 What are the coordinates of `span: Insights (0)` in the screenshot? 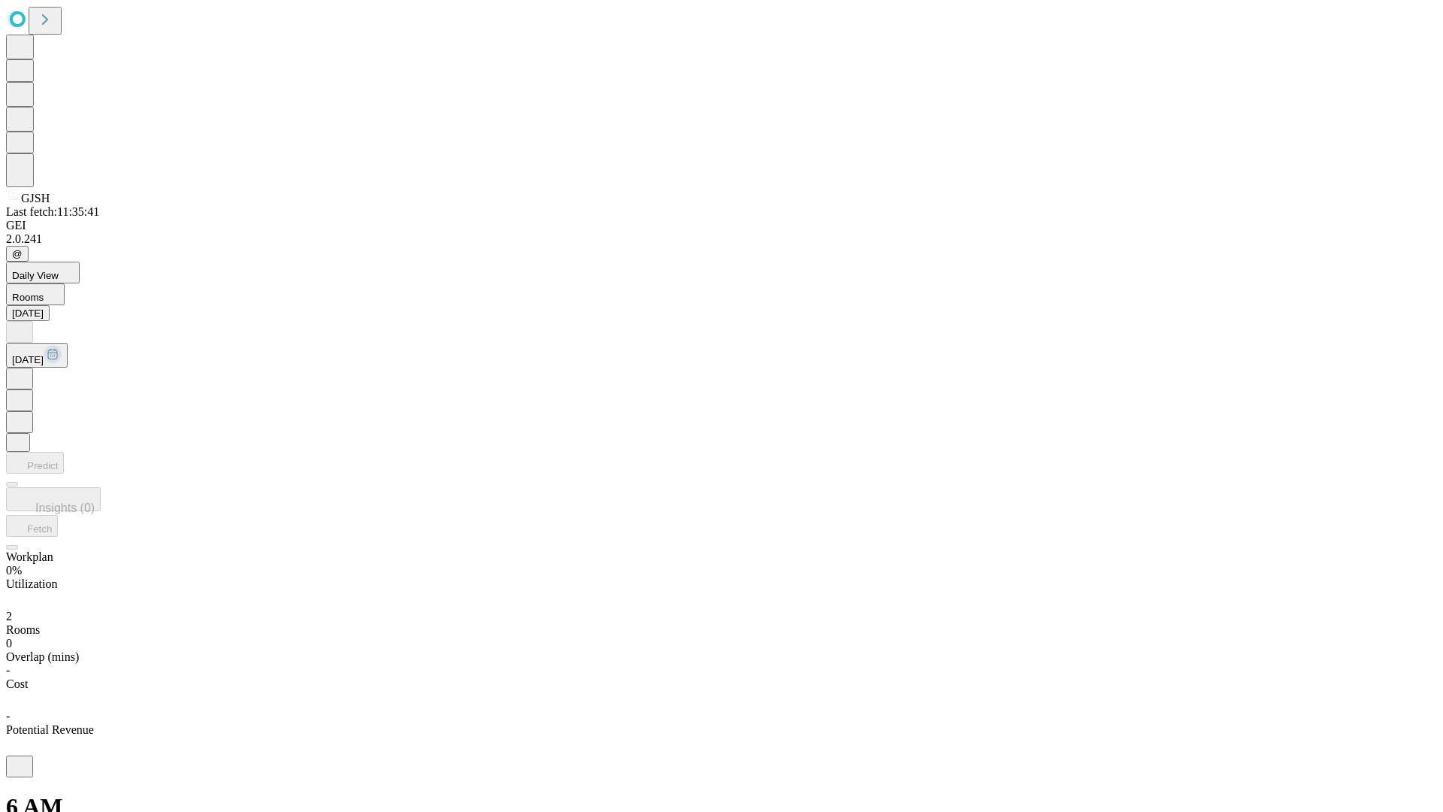 It's located at (65, 507).